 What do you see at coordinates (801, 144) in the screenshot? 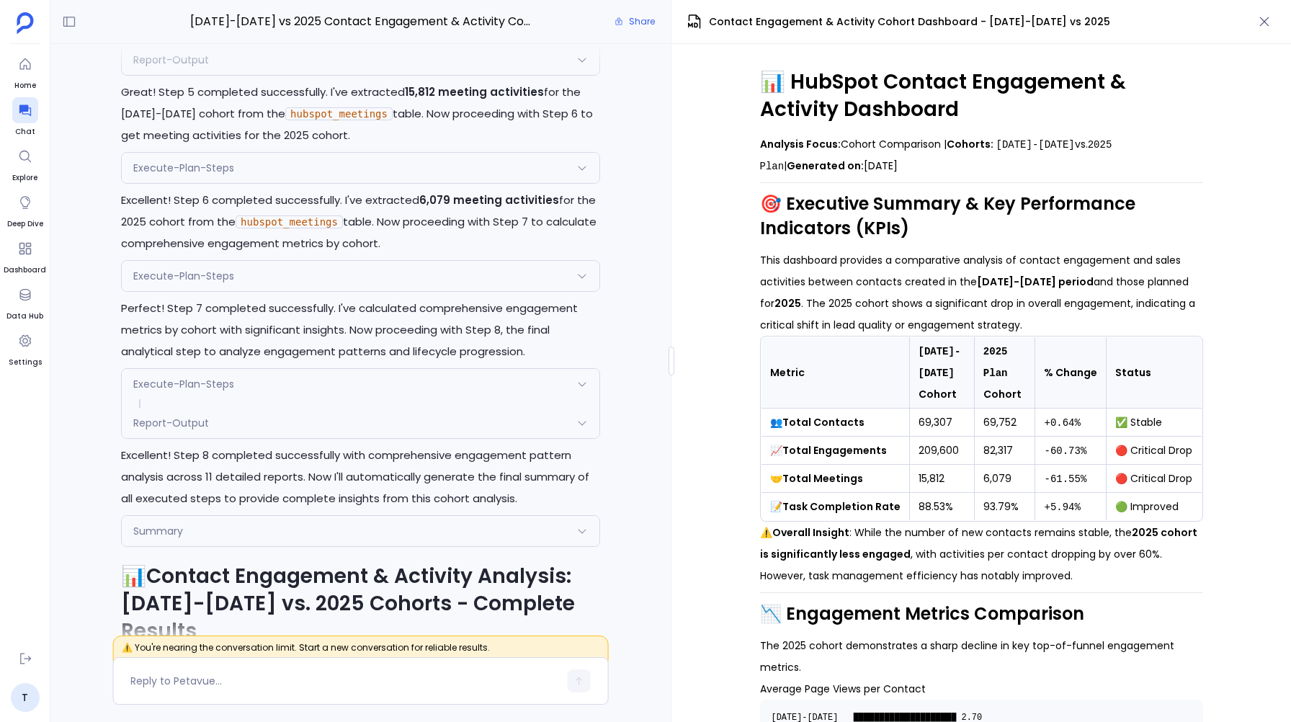
I see `strong: Analysis Focus:` at bounding box center [801, 144].